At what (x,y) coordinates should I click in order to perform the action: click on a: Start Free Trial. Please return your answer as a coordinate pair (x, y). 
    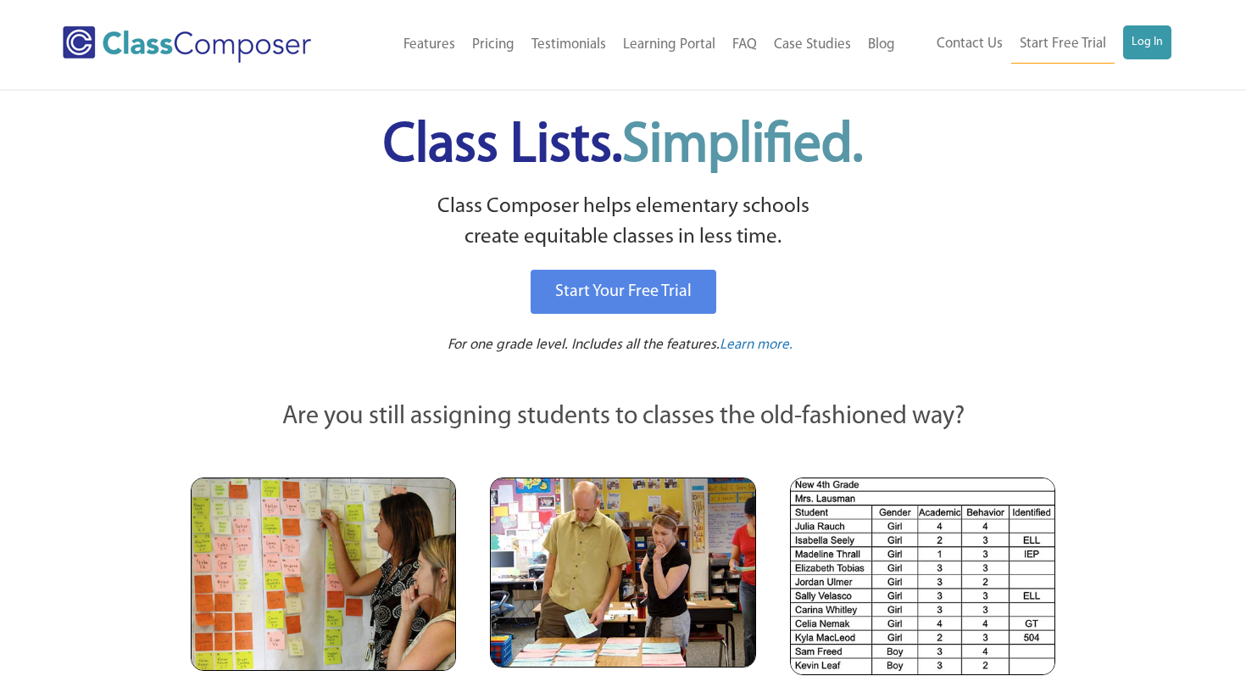
    Looking at the image, I should click on (1063, 44).